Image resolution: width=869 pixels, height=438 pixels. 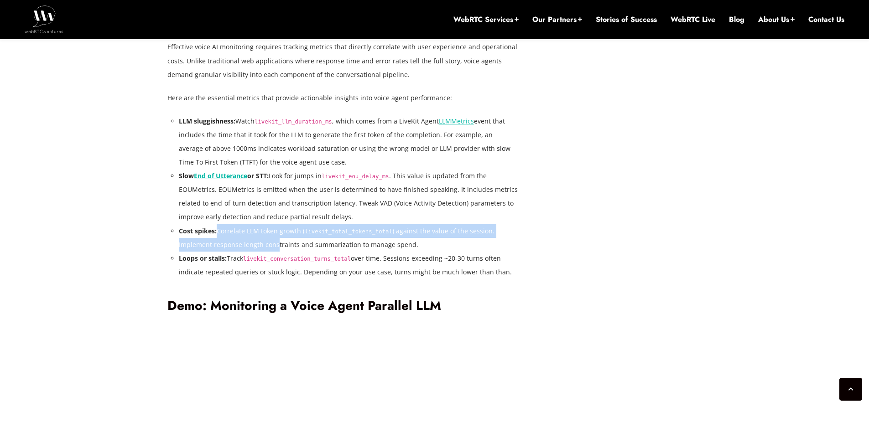 I want to click on li: Watch , which comes from a LiveKit Agent event that includes the time that it took for the LLM to..., so click(x=348, y=142).